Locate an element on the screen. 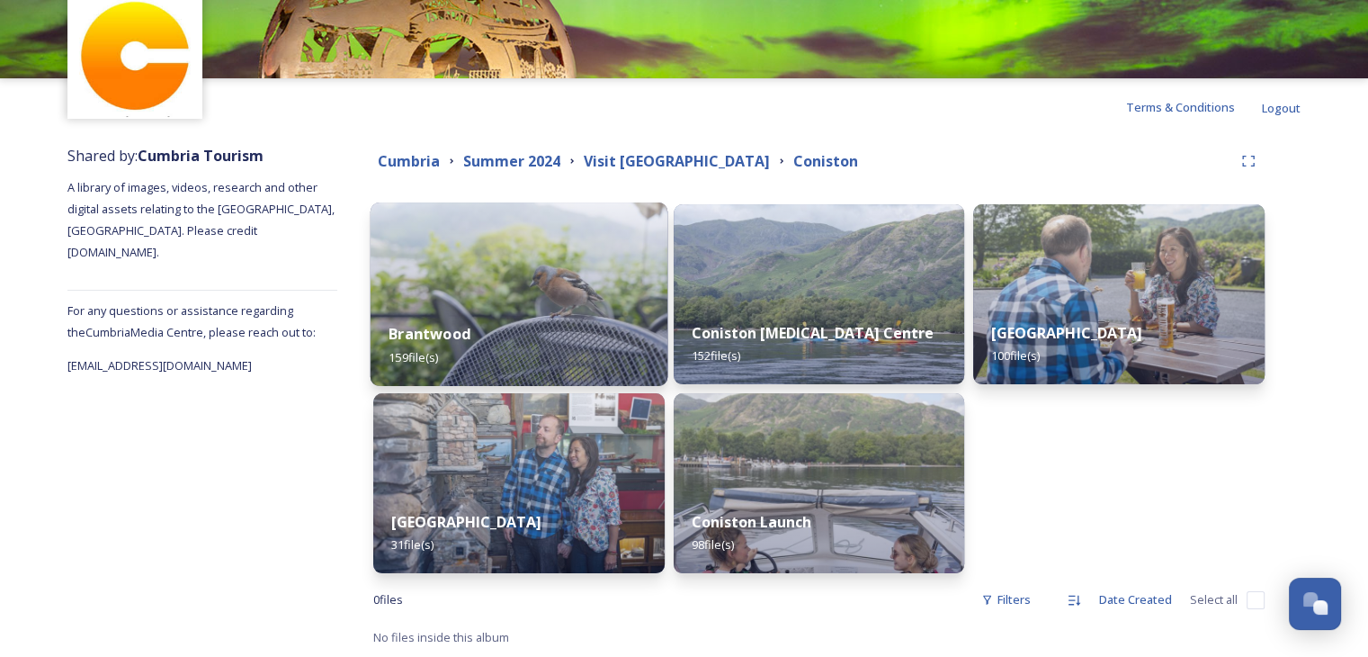 The height and width of the screenshot is (657, 1368). button: Open Chat is located at coordinates (1315, 603).